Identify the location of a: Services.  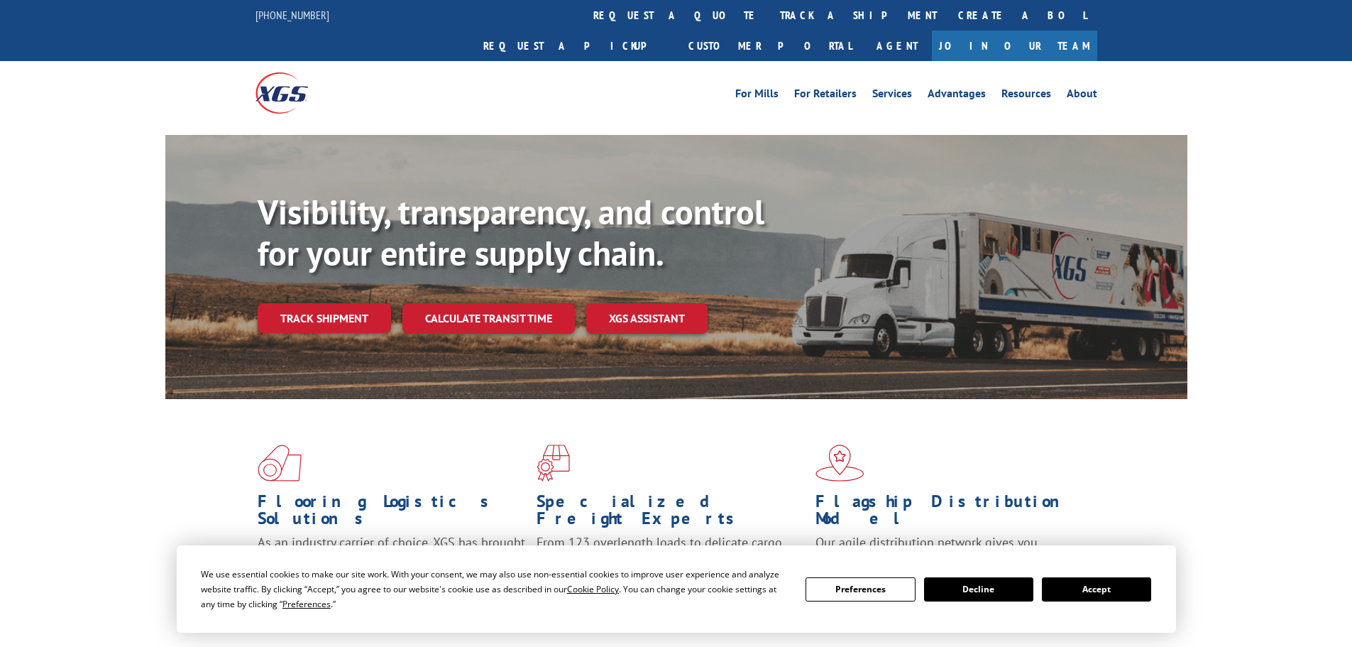
(892, 96).